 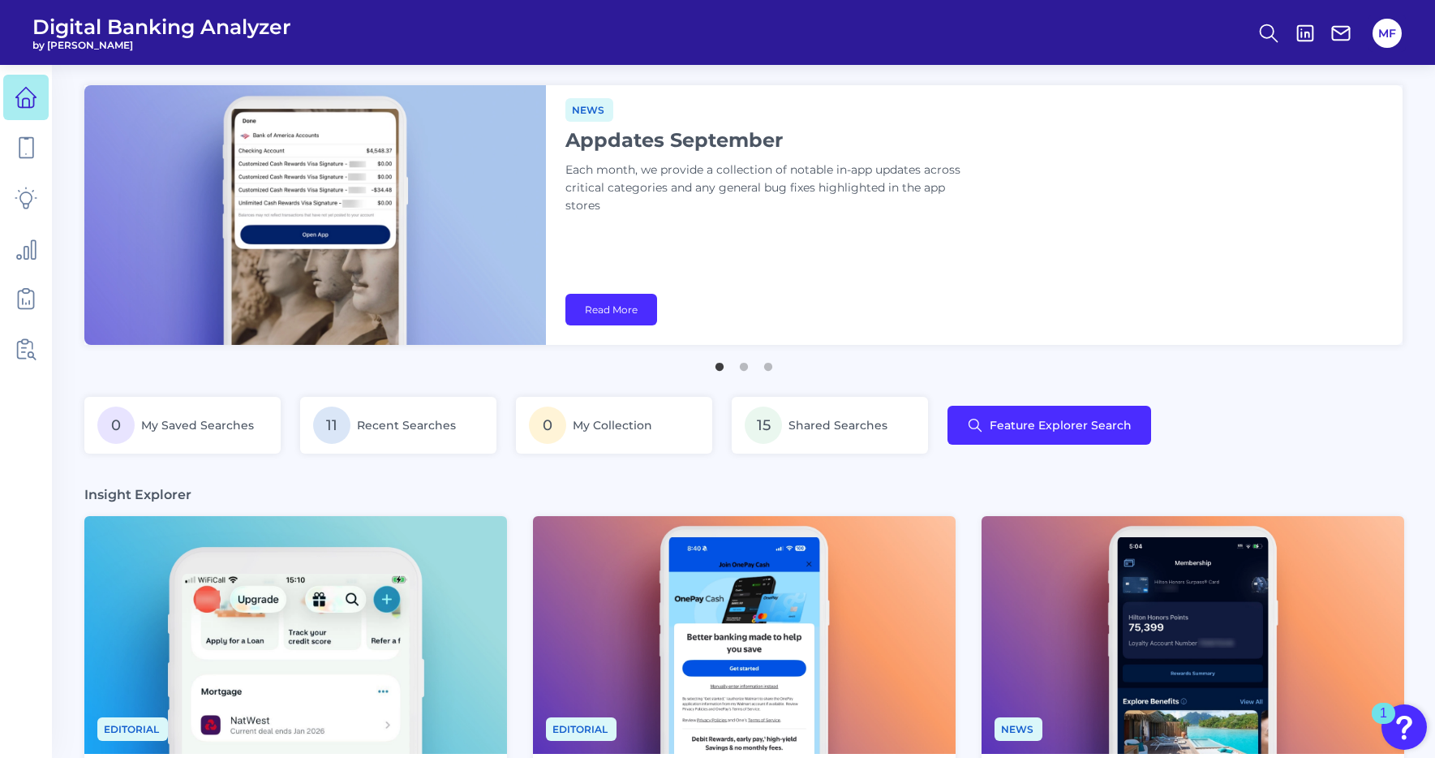 What do you see at coordinates (744, 634) in the screenshot?
I see `img: News - Phone (3).png` at bounding box center [744, 634].